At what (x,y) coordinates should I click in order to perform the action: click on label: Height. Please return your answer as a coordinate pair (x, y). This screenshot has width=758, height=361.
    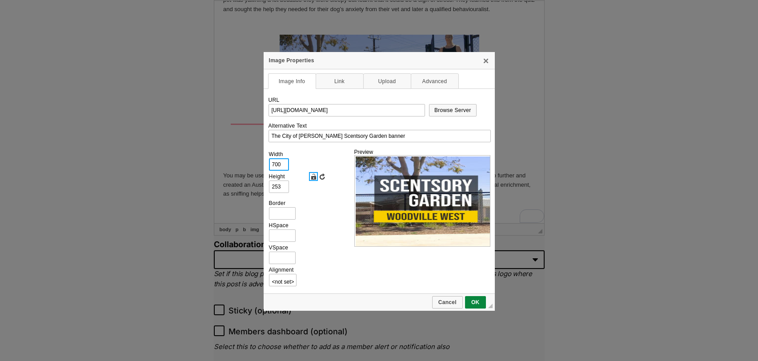
    Looking at the image, I should click on (277, 177).